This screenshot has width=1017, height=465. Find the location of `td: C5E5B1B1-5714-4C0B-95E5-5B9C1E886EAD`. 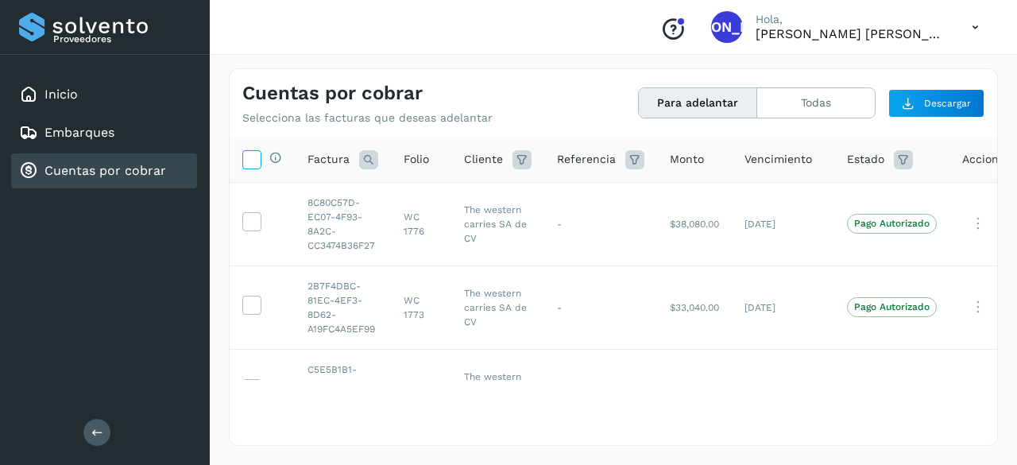

td: C5E5B1B1-5714-4C0B-95E5-5B9C1E886EAD is located at coordinates (343, 390).